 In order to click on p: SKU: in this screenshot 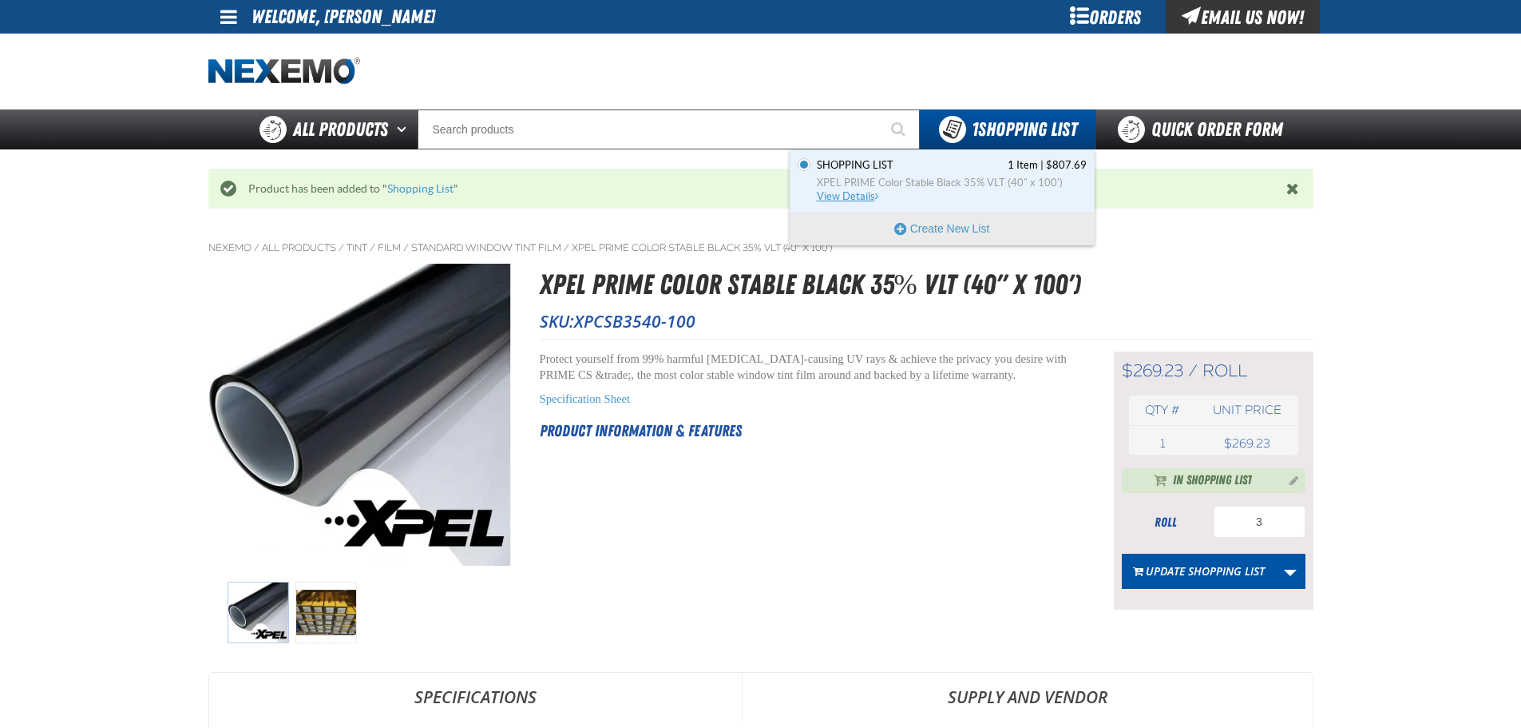, I will do `click(926, 321)`.